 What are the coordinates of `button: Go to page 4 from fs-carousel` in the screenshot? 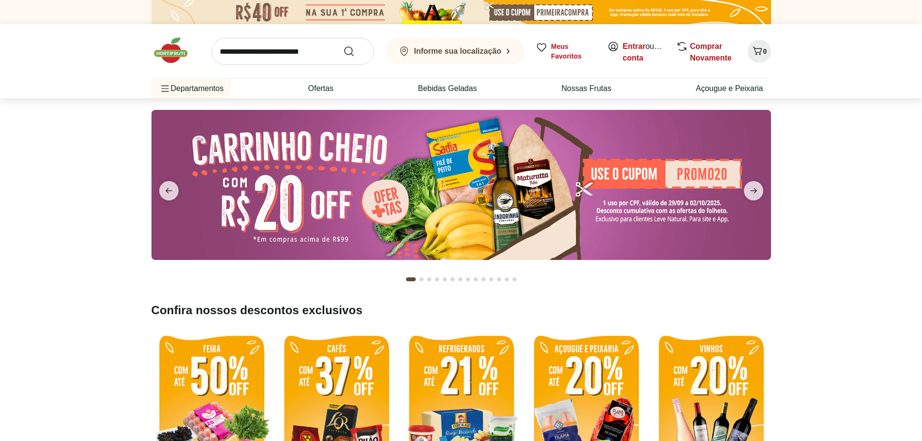 It's located at (437, 279).